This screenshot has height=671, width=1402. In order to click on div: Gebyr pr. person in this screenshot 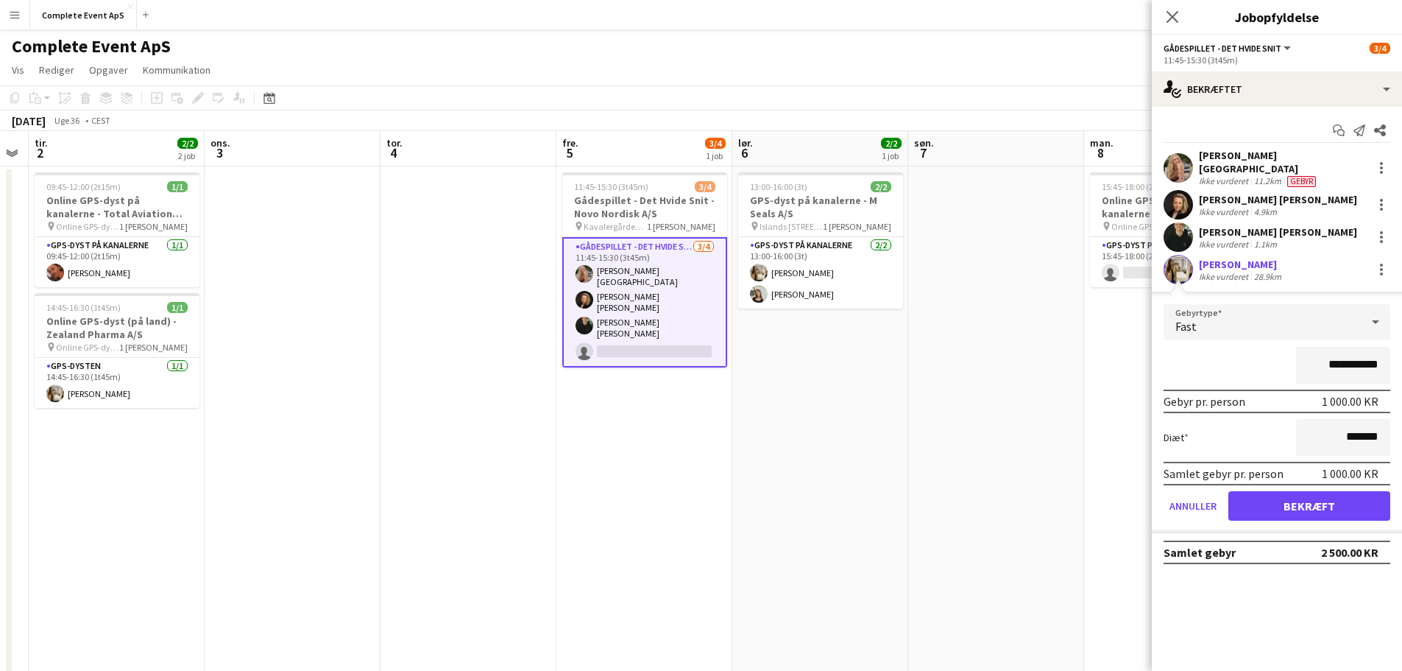, I will do `click(1204, 401)`.